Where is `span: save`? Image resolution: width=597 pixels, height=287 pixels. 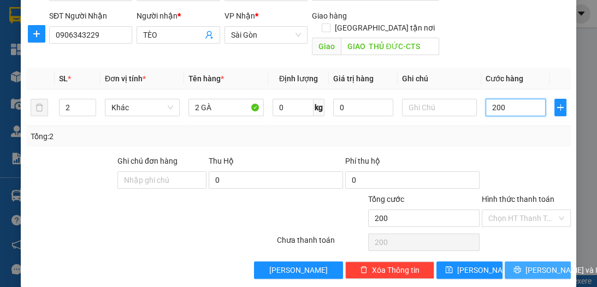
span: save is located at coordinates (449, 270).